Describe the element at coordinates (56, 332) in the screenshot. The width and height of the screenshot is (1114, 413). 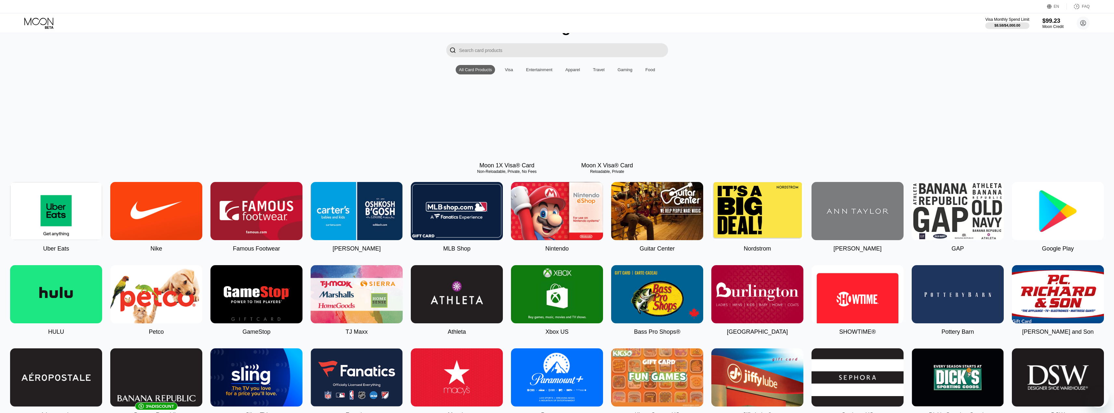
I see `div: HULU` at that location.